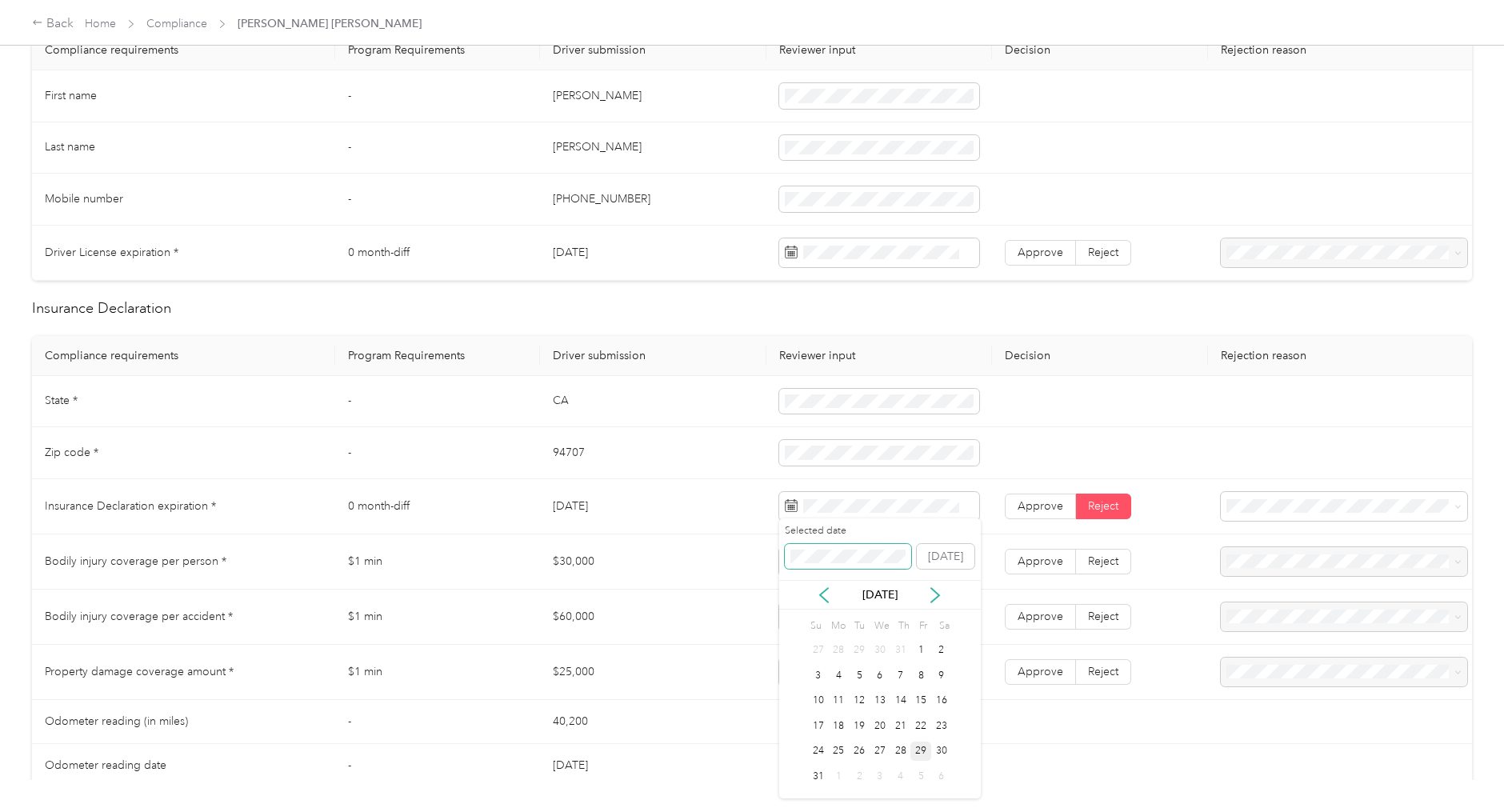  I want to click on div: Tu, so click(858, 626).